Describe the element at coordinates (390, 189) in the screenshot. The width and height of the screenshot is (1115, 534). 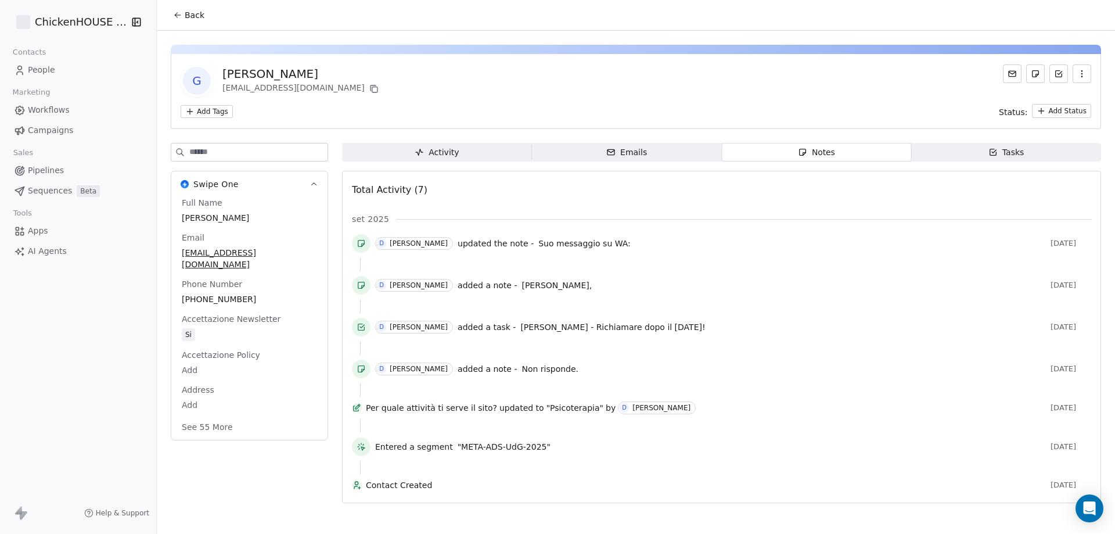
I see `span: Total Activity (7)` at that location.